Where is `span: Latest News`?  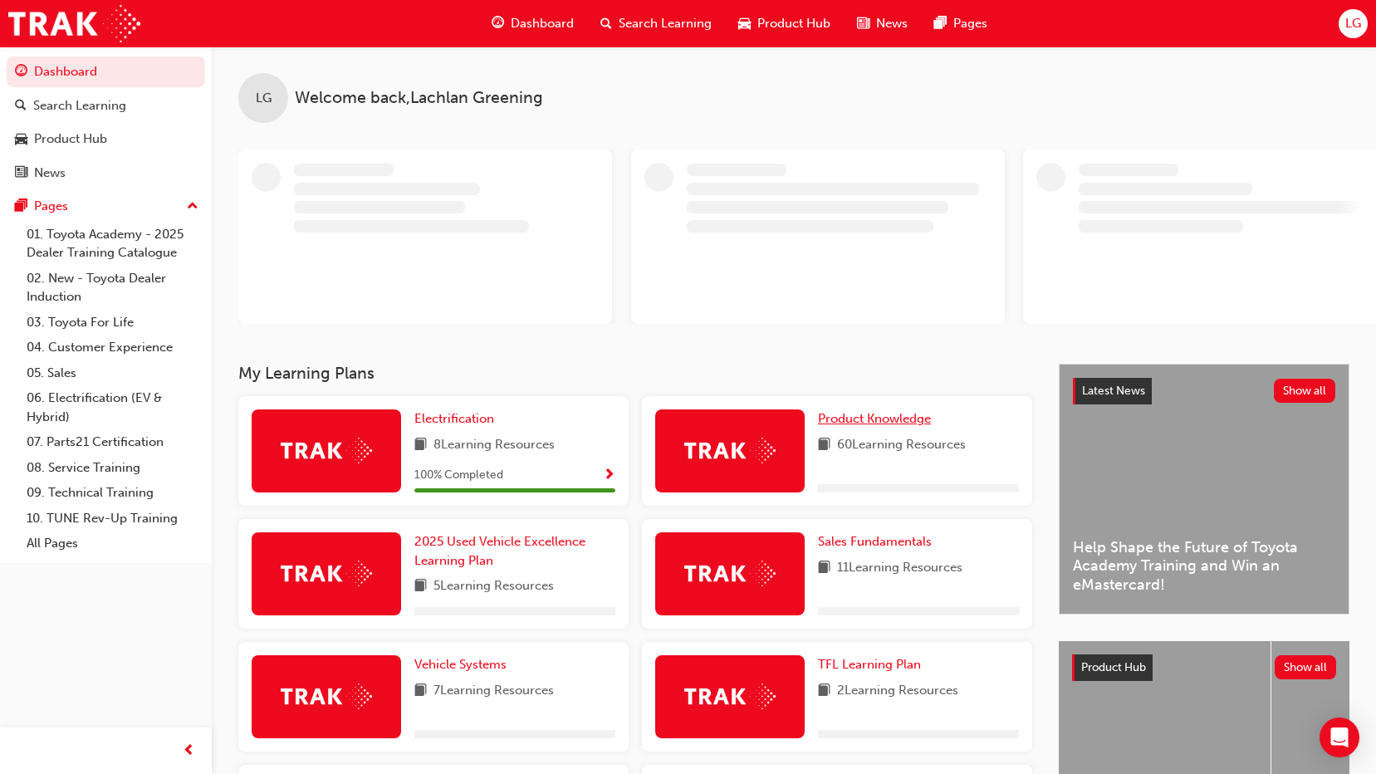 span: Latest News is located at coordinates (1113, 390).